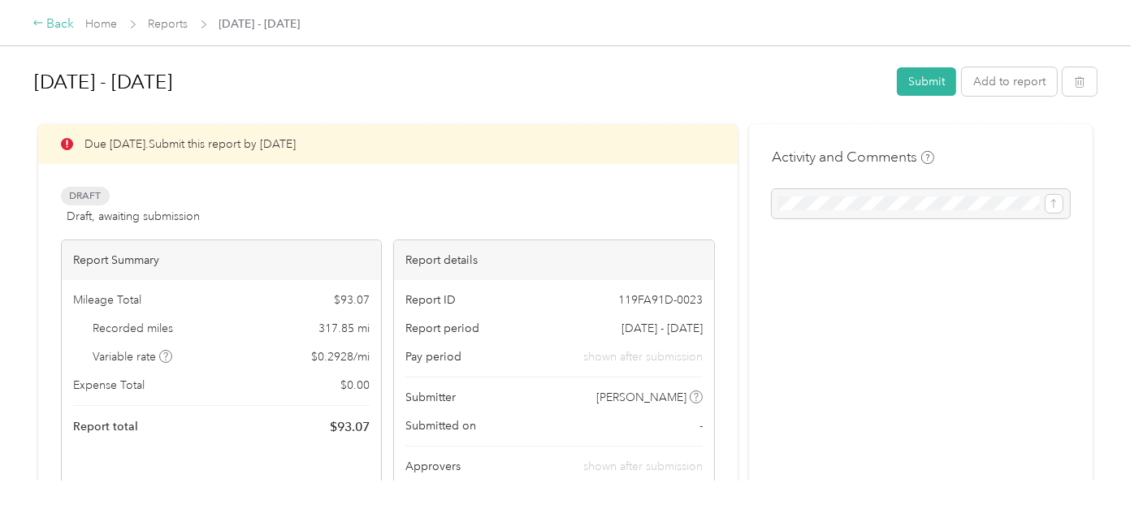  What do you see at coordinates (340, 357) in the screenshot?
I see `span: $ 0.2928 / mi` at bounding box center [340, 357].